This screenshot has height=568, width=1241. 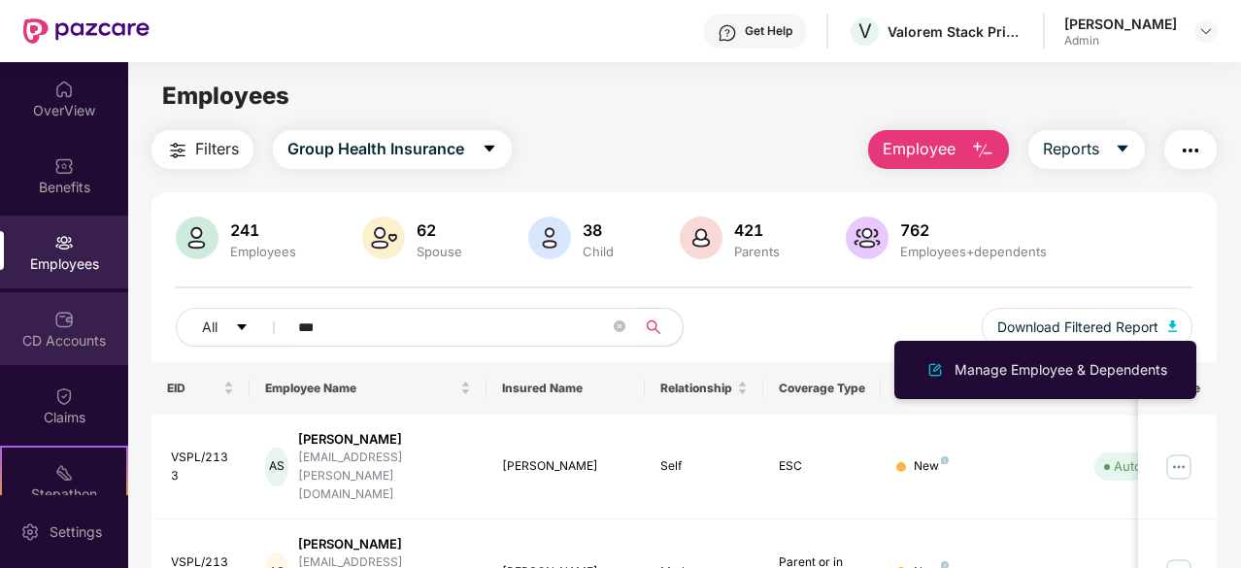 What do you see at coordinates (64, 473) in the screenshot?
I see `img: svg+xml;base64,PHN2ZyB4bWxucz0iaHR0cDovL3d3dy53My5vcmcvMjAwMC9zdmciIHdpZHRoPSIyMSIgaGVpZ2h0PSIyMC...` at bounding box center [64, 473].